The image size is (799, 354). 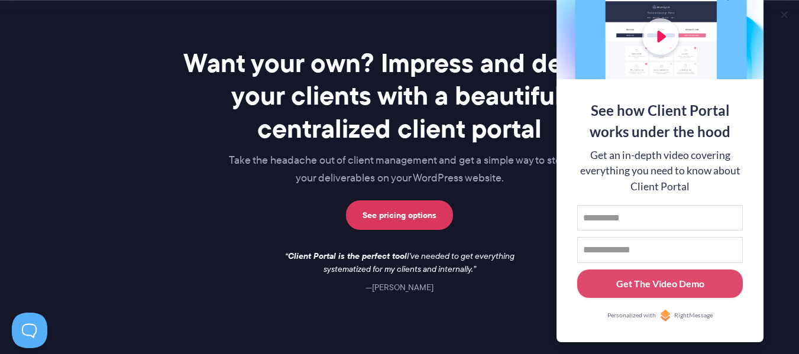 What do you see at coordinates (347, 256) in the screenshot?
I see `strong: Client Portal is the perfect tool` at bounding box center [347, 256].